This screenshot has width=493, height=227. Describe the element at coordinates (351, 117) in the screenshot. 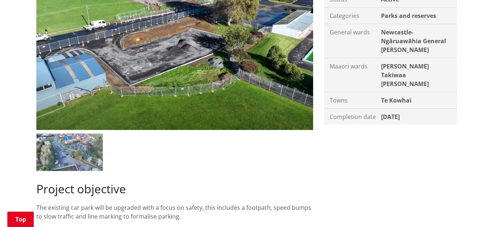

I see `div: Completion date` at that location.